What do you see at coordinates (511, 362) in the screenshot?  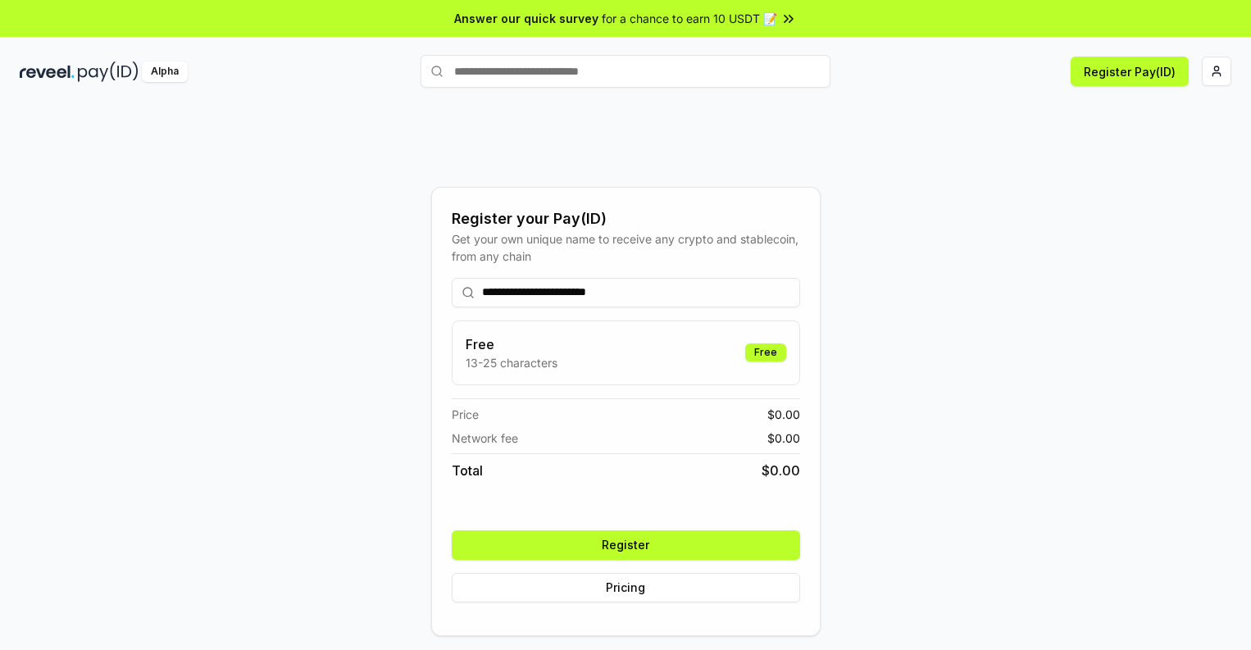 I see `p: 13-25 characters` at bounding box center [511, 362].